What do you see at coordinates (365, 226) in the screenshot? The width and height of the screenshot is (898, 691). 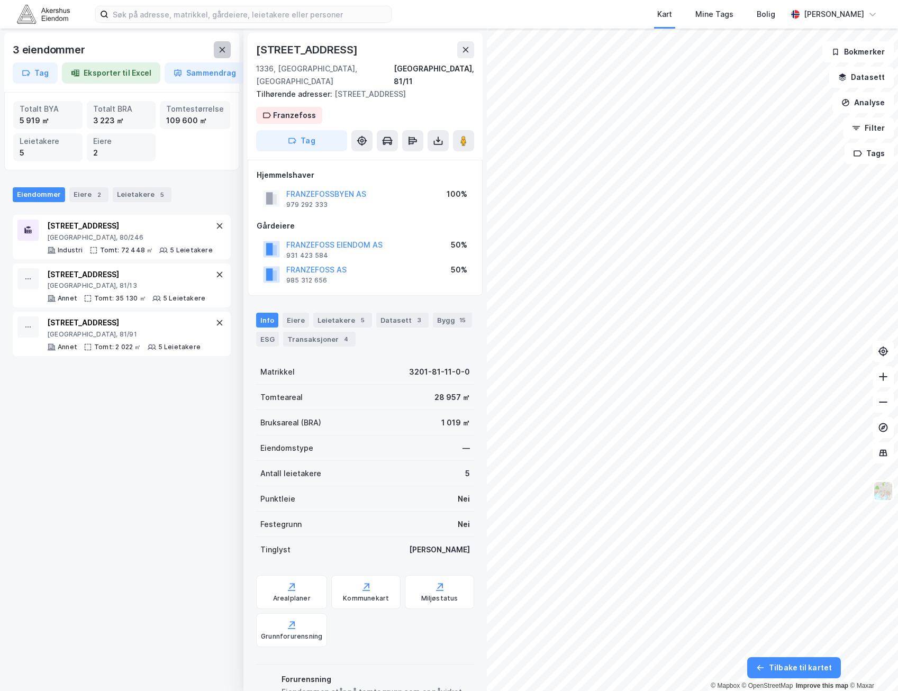 I see `div: Gårdeiere` at bounding box center [365, 226].